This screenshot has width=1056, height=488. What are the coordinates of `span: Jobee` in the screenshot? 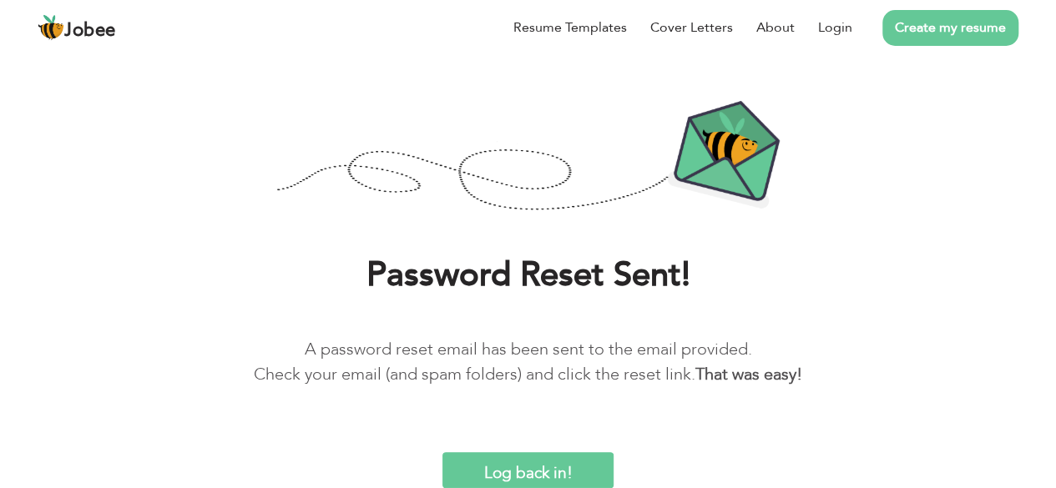 It's located at (90, 31).